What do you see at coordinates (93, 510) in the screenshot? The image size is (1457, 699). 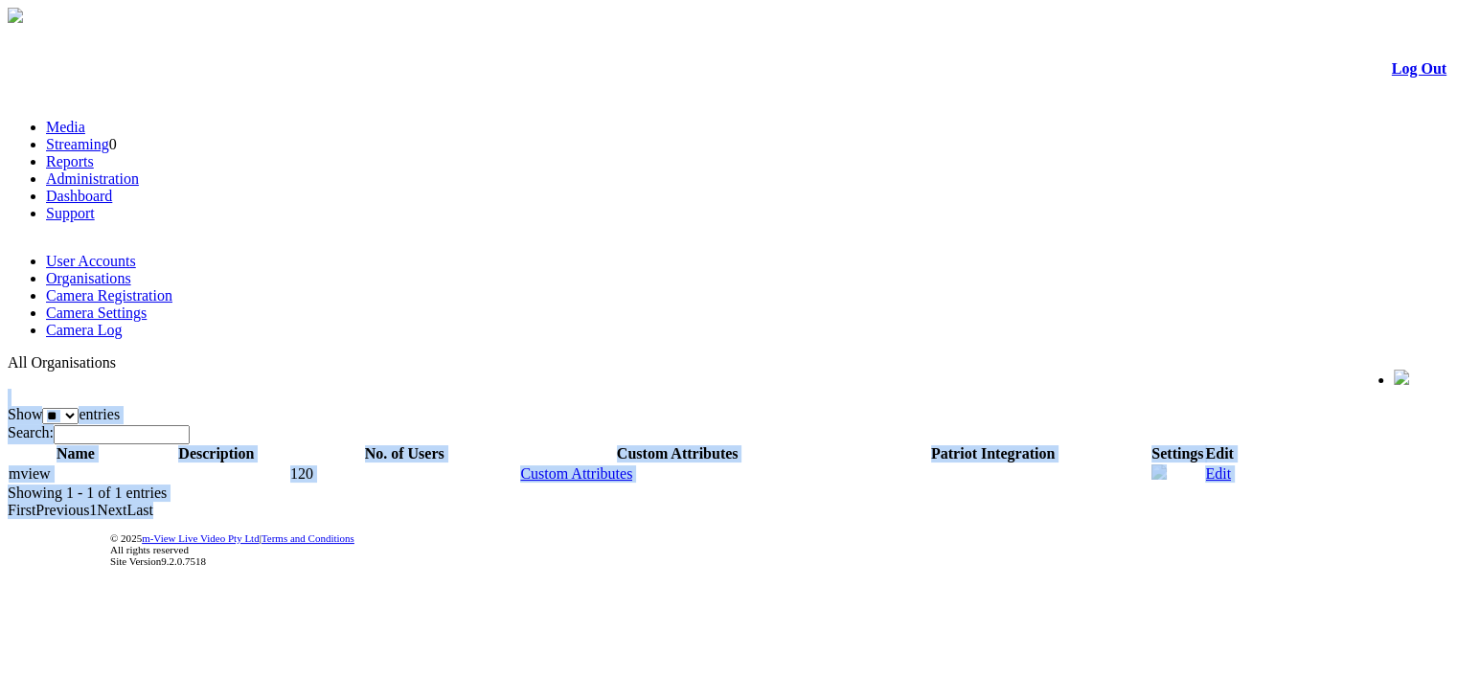 I see `a: 1` at bounding box center [93, 510].